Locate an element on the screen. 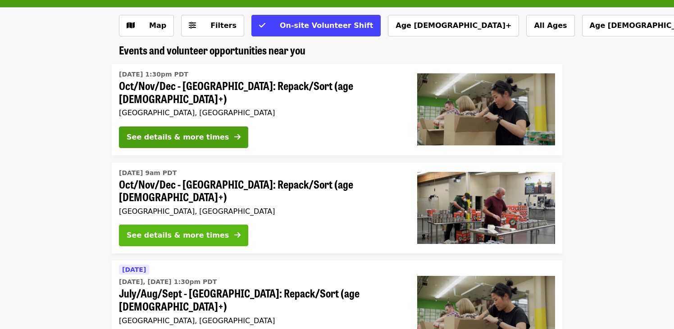 The width and height of the screenshot is (674, 329). button: On-site Volunteer Shift is located at coordinates (316, 26).